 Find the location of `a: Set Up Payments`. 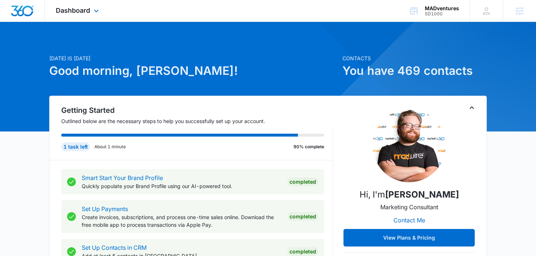

a: Set Up Payments is located at coordinates (105, 209).